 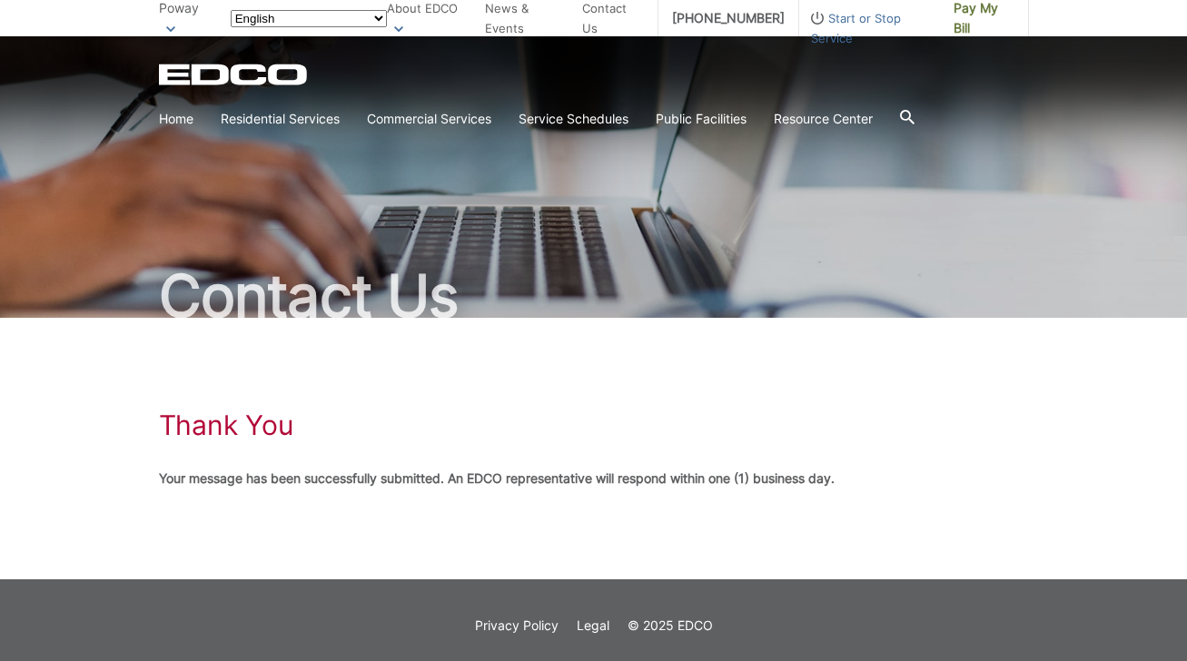 I want to click on a: Privacy Policy, so click(x=517, y=626).